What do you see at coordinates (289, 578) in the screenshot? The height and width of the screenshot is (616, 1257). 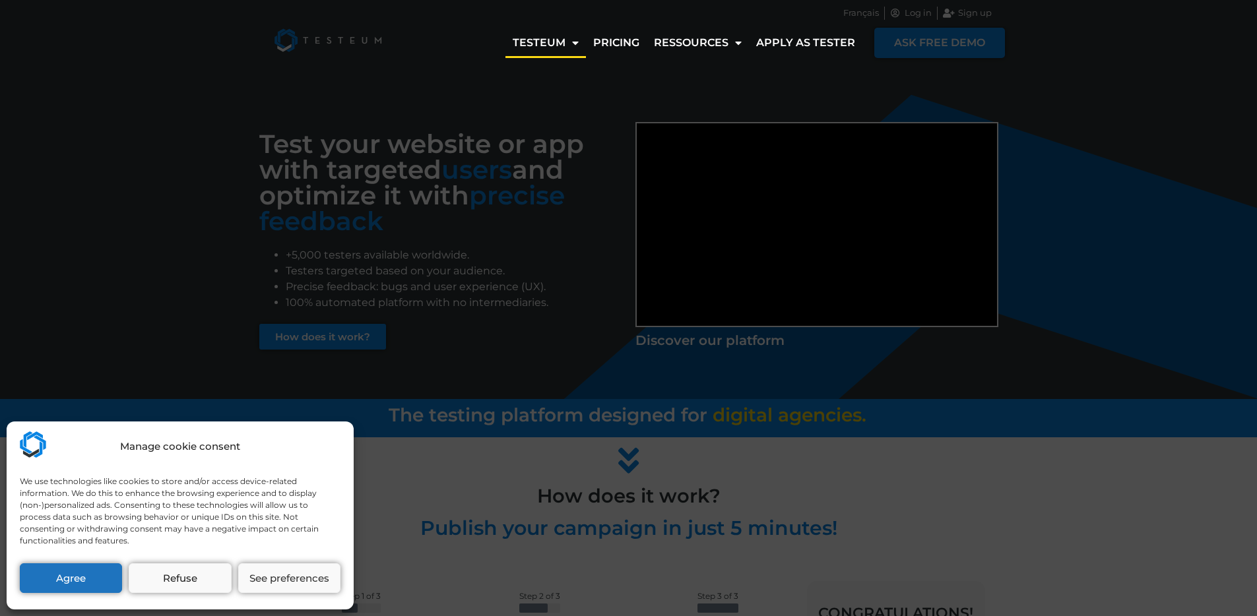 I see `button: See preferences` at bounding box center [289, 578].